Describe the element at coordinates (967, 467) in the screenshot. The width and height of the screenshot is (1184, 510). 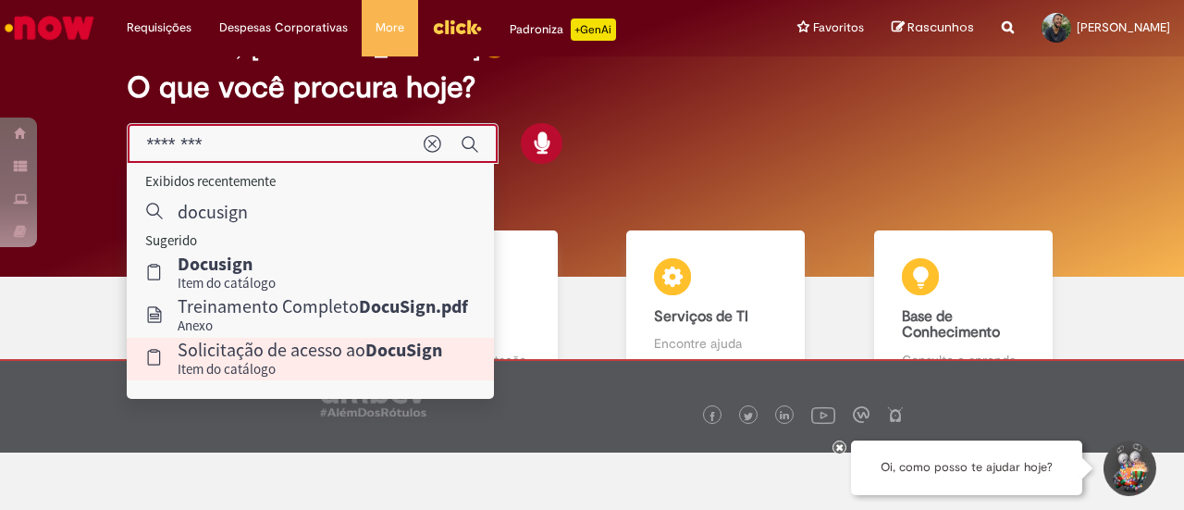
I see `div: Oi, como posso te ajudar hoje?` at that location.